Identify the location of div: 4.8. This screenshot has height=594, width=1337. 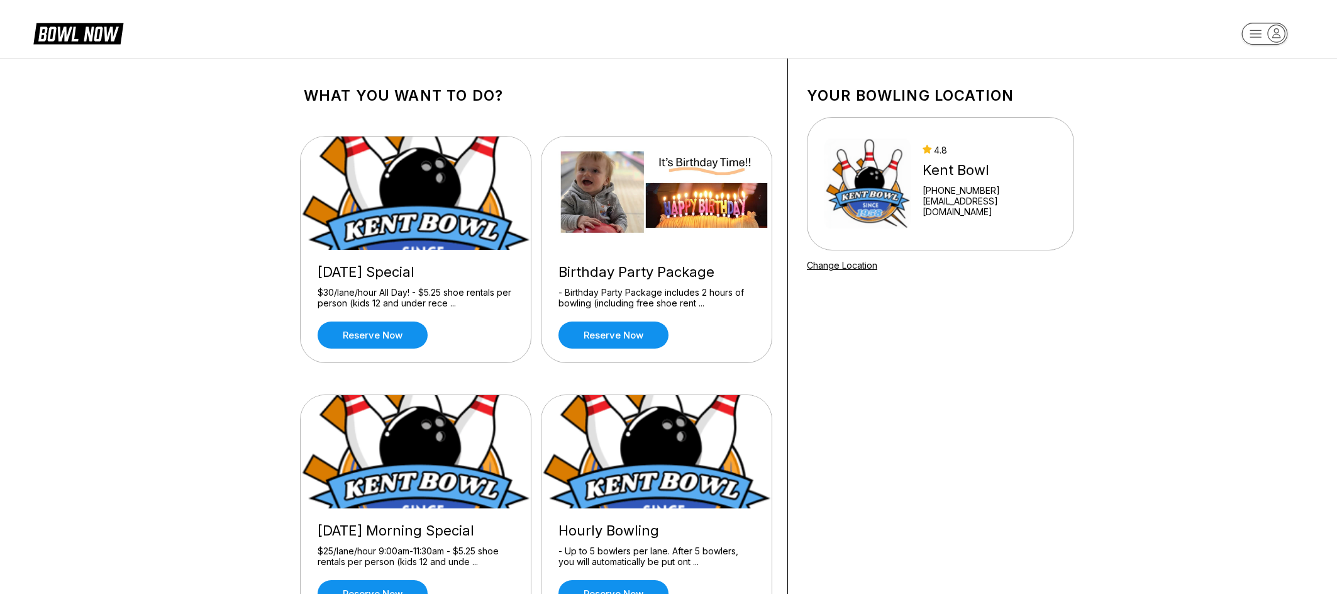
(990, 150).